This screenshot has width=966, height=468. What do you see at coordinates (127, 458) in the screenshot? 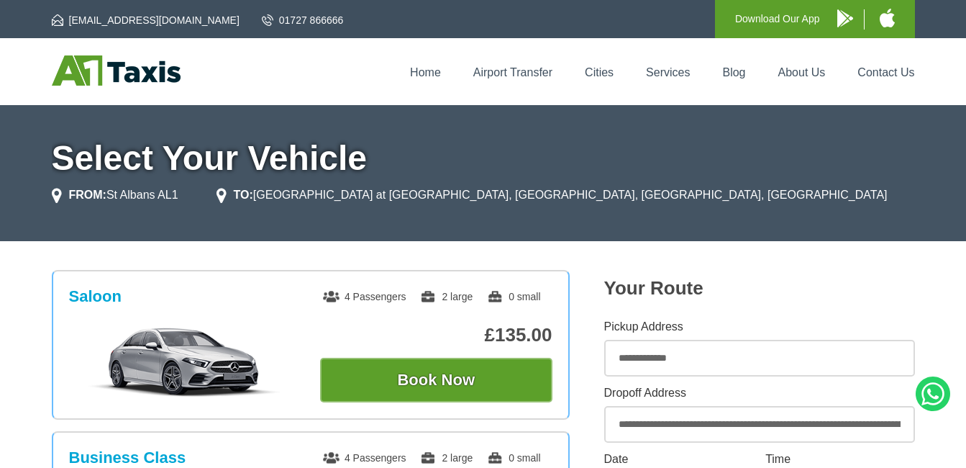
I see `h3: Business Class` at bounding box center [127, 458].